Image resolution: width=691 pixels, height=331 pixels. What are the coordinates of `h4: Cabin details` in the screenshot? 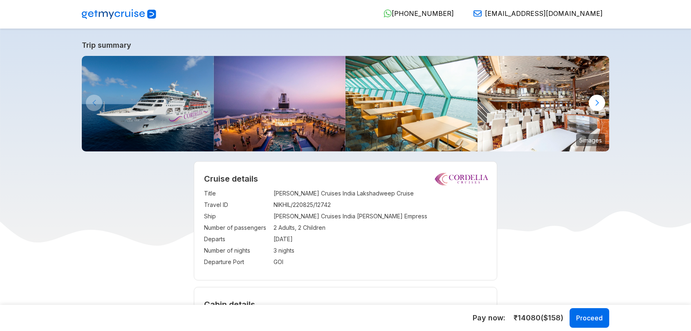 It's located at (345, 305).